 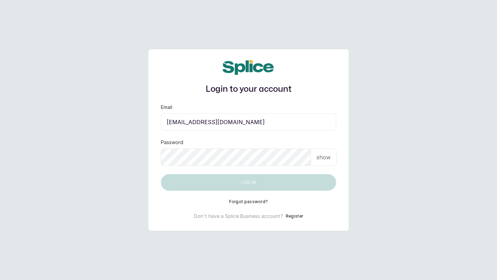 What do you see at coordinates (248, 89) in the screenshot?
I see `h1: Login to your account` at bounding box center [248, 89].